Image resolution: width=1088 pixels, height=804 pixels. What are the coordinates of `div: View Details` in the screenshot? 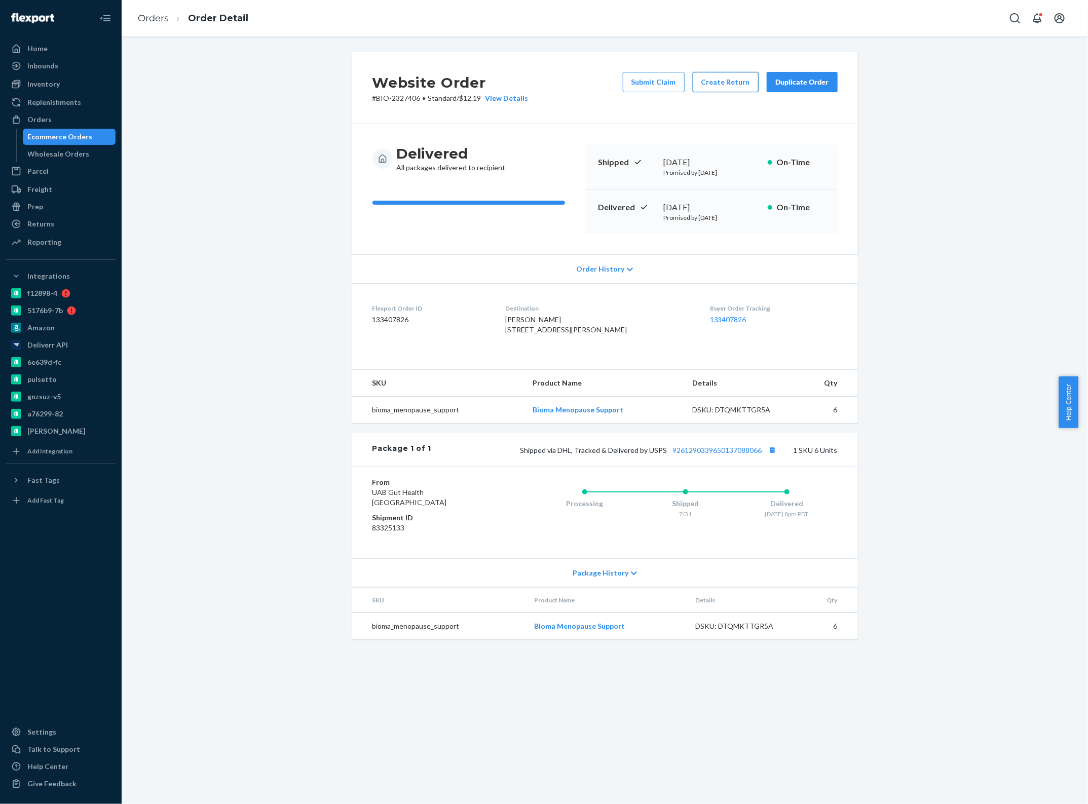 It's located at (505, 98).